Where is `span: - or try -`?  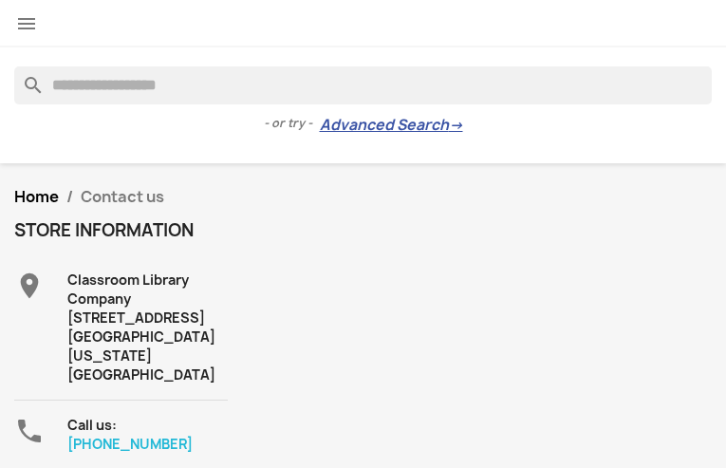
span: - or try - is located at coordinates (291, 123).